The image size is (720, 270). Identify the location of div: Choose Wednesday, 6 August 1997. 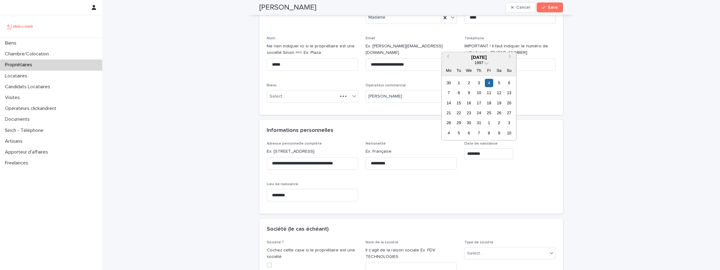
(468, 133).